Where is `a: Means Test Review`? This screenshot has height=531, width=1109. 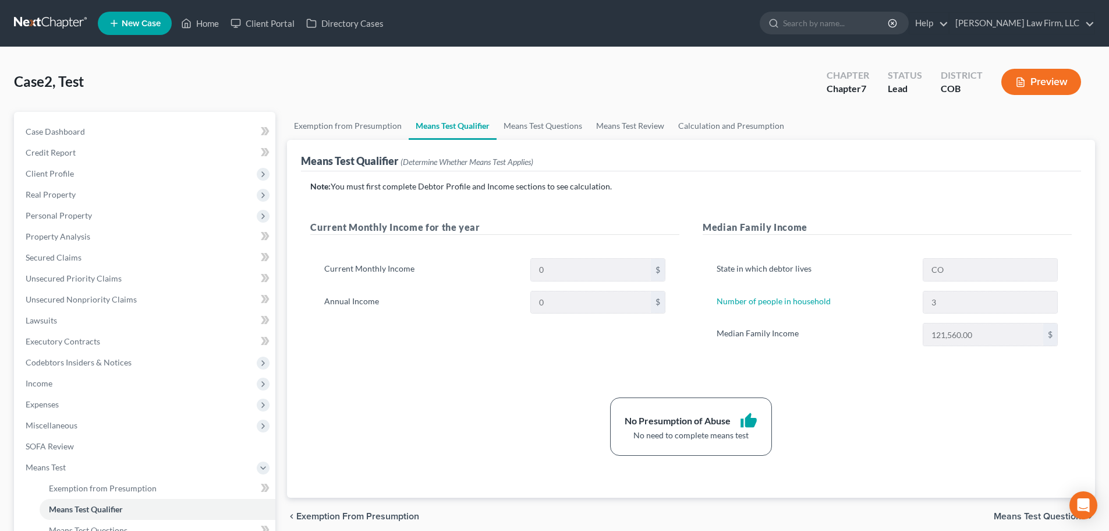
a: Means Test Review is located at coordinates (630, 126).